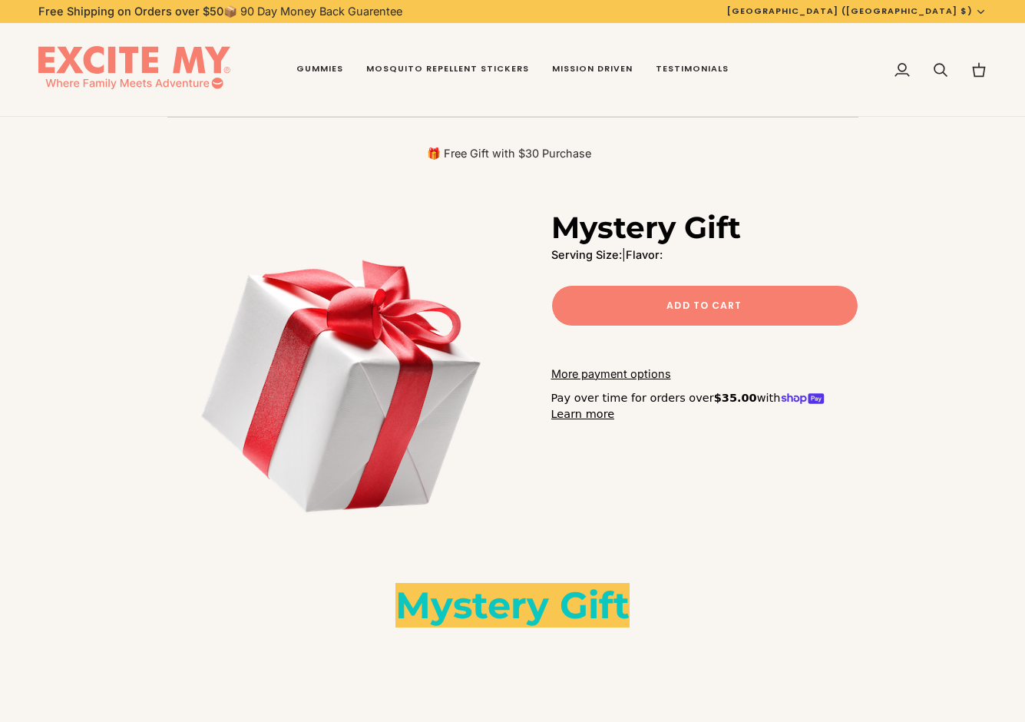 The width and height of the screenshot is (1025, 722). I want to click on span: Gummies, so click(319, 69).